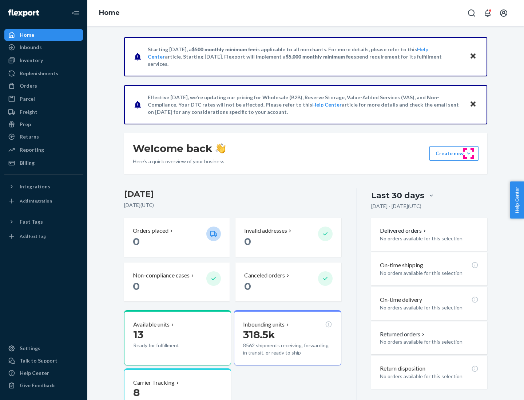 This screenshot has width=524, height=400. Describe the element at coordinates (44, 112) in the screenshot. I see `a: Freight` at that location.